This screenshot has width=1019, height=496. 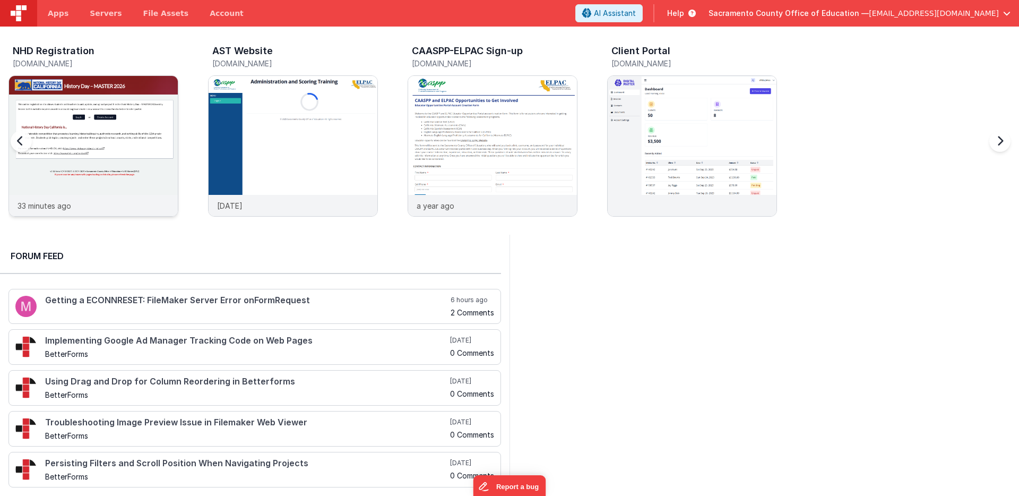 What do you see at coordinates (615, 13) in the screenshot?
I see `span: AI Assistant` at bounding box center [615, 13].